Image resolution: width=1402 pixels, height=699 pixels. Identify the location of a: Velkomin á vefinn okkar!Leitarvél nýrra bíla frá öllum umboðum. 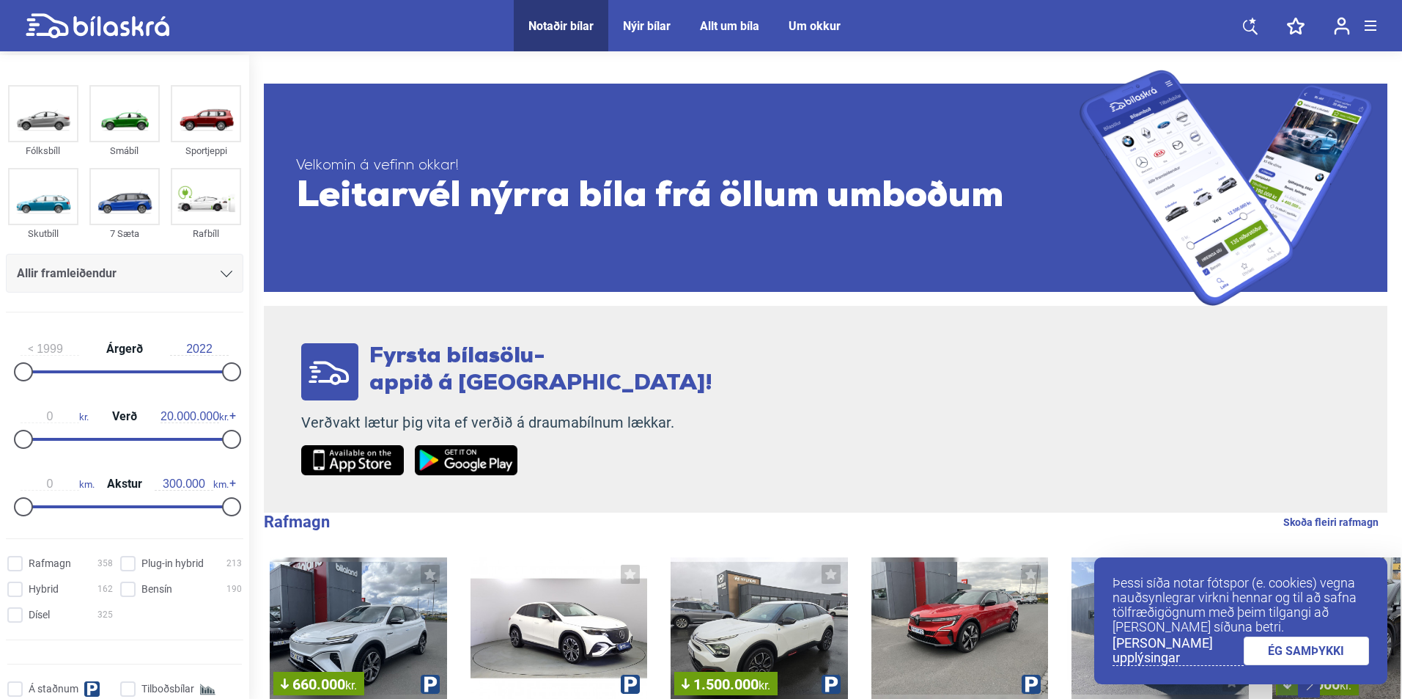
(825, 188).